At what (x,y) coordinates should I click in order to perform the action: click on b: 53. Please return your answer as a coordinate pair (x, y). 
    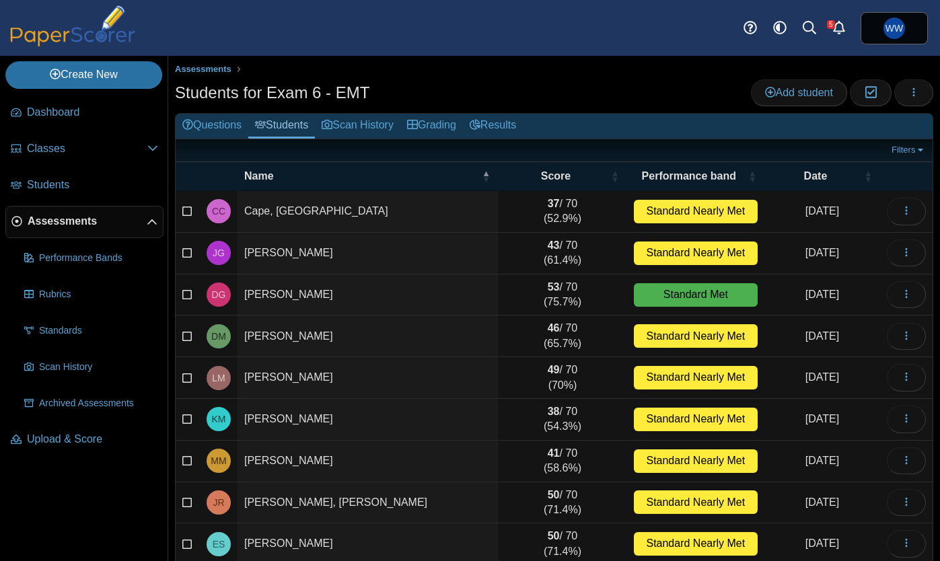
    Looking at the image, I should click on (554, 287).